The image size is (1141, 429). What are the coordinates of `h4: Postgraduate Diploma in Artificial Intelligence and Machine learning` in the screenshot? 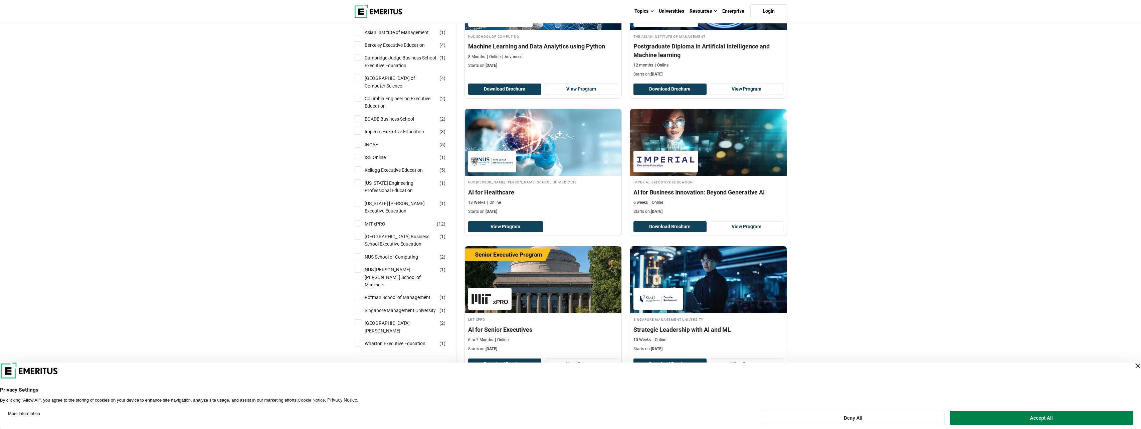 It's located at (708, 50).